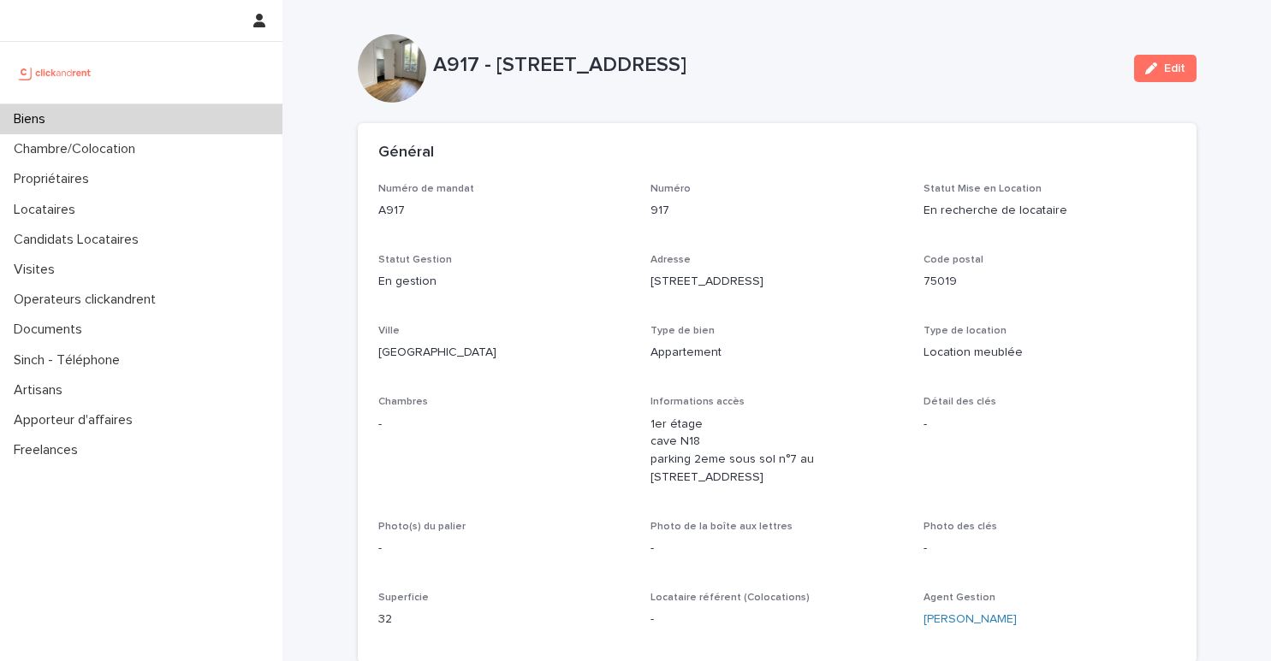 The image size is (1271, 661). Describe the element at coordinates (38, 270) in the screenshot. I see `p: Visites` at that location.